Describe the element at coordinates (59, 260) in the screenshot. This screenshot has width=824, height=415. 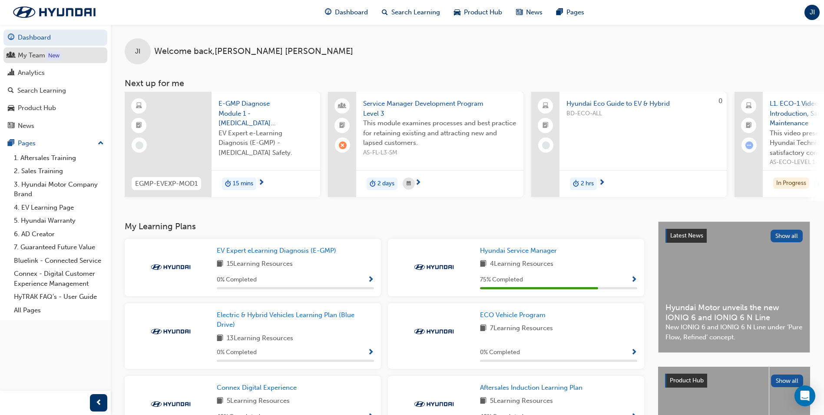
I see `a: Bluelink - Connected Service` at that location.